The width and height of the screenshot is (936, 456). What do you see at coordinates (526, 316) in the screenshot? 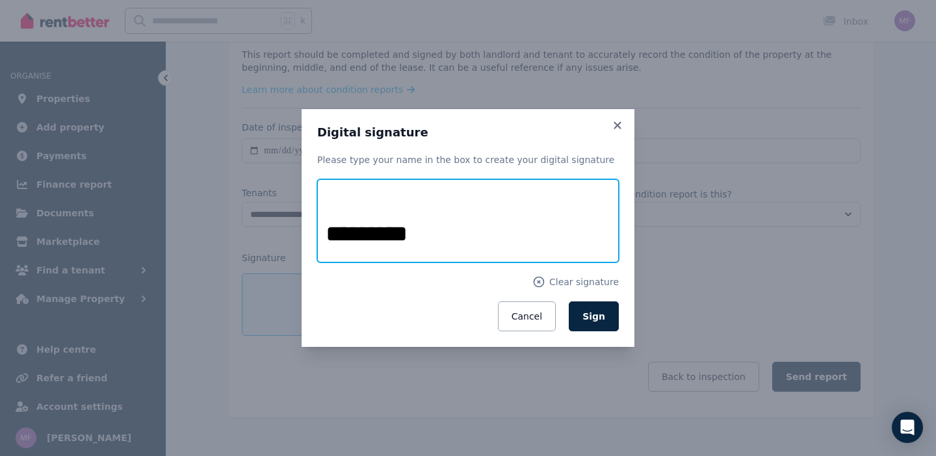
I see `button: Cancel` at bounding box center [526, 316].